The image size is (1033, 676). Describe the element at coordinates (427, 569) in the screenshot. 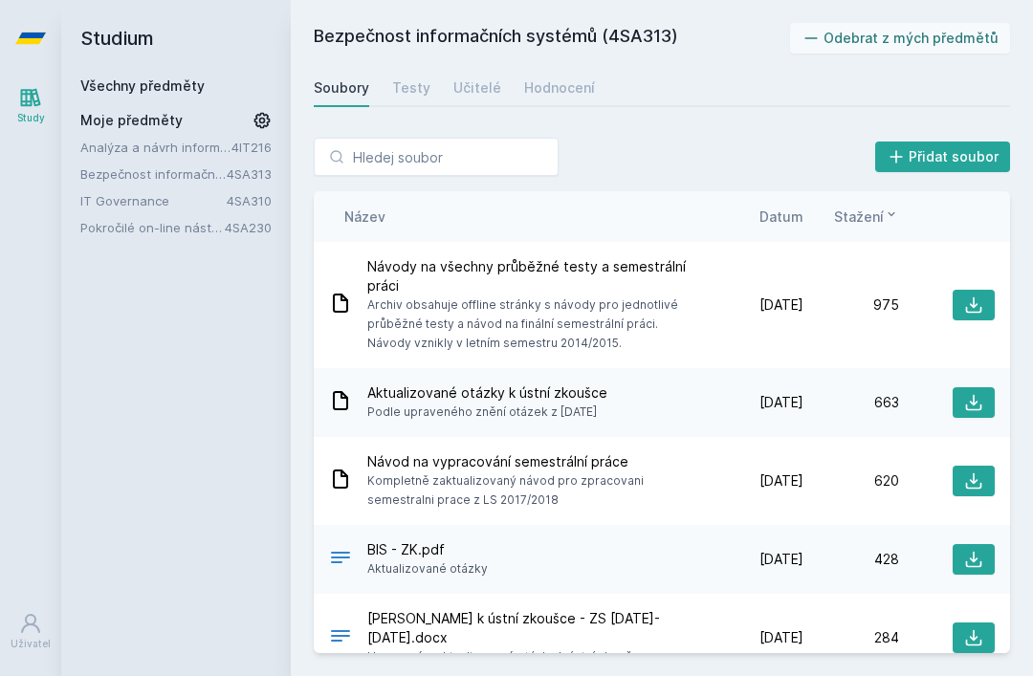

I see `span: Aktualizované otázky` at that location.